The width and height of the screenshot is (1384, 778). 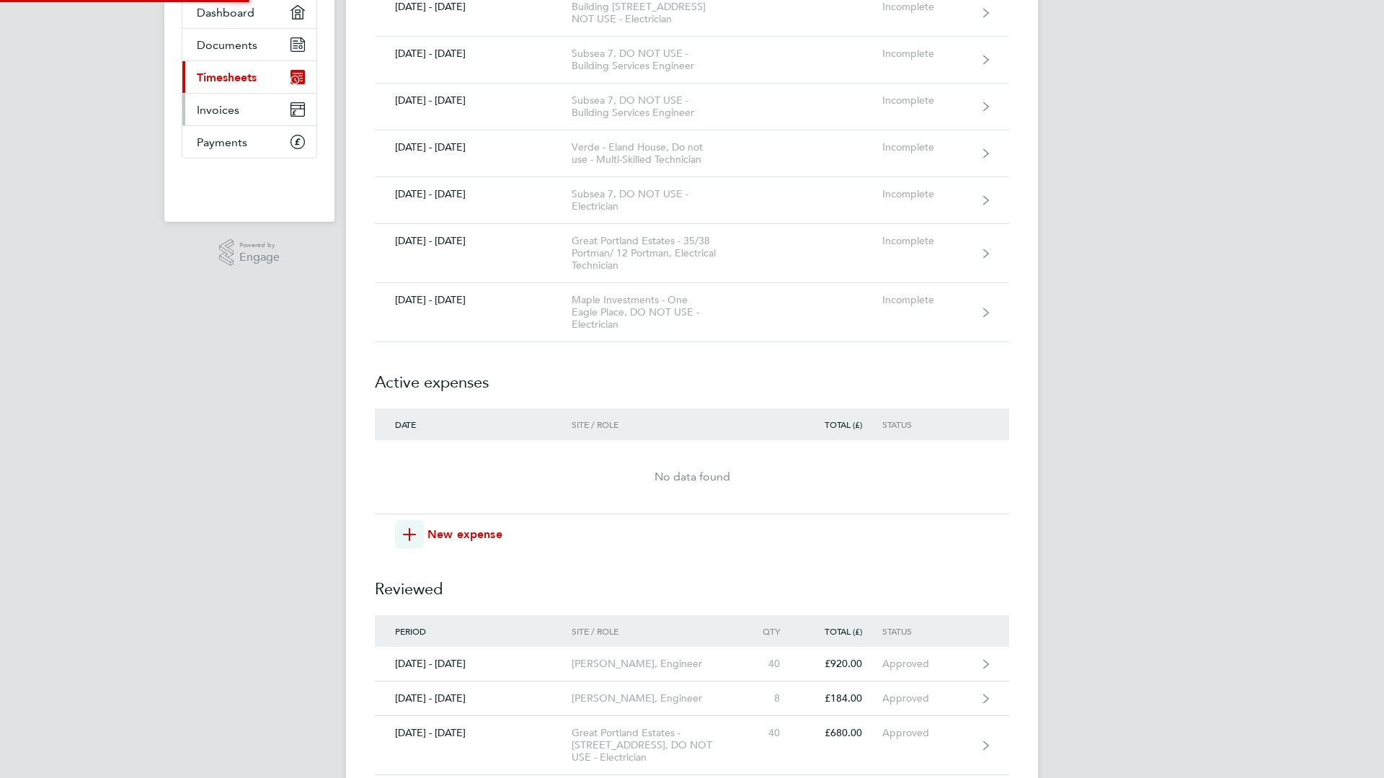 What do you see at coordinates (218, 110) in the screenshot?
I see `span: Invoices` at bounding box center [218, 110].